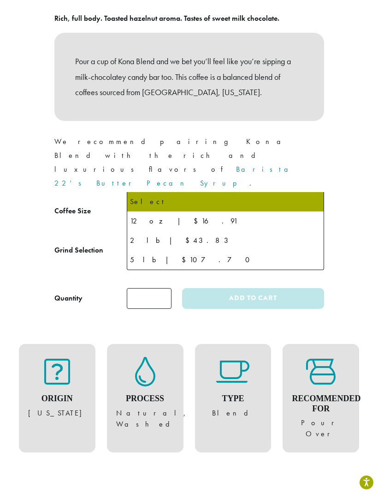 The height and width of the screenshot is (494, 378). I want to click on div: Quantity, so click(68, 298).